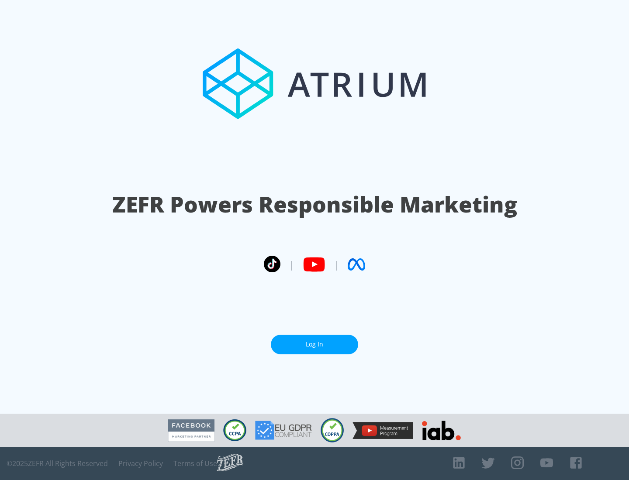  Describe the element at coordinates (283, 431) in the screenshot. I see `img: GDPR Compliant` at that location.